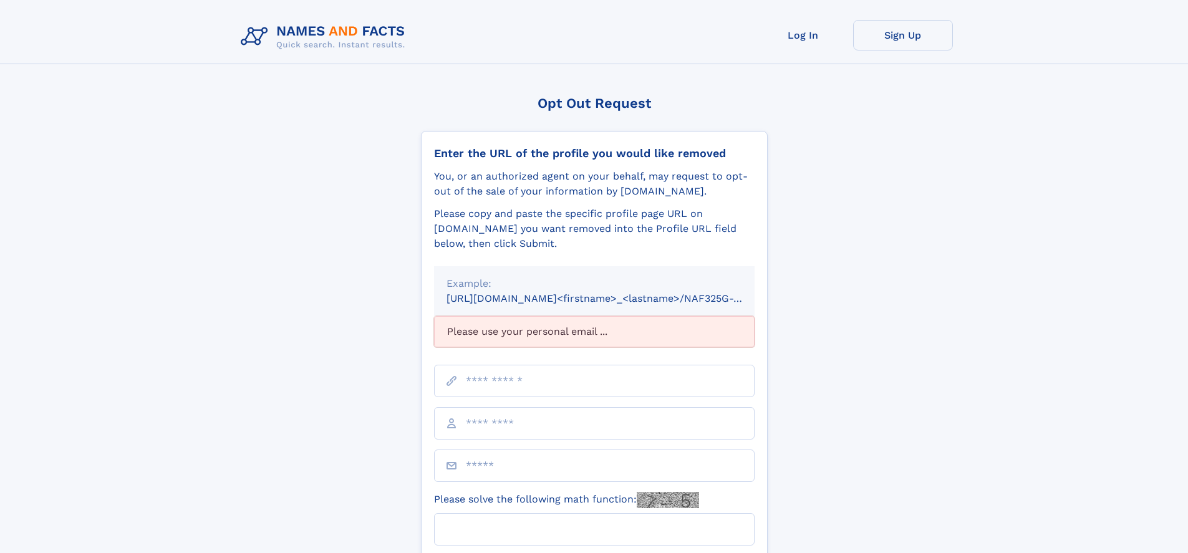 Image resolution: width=1188 pixels, height=553 pixels. What do you see at coordinates (326, 37) in the screenshot?
I see `img: Logo Names and Facts` at bounding box center [326, 37].